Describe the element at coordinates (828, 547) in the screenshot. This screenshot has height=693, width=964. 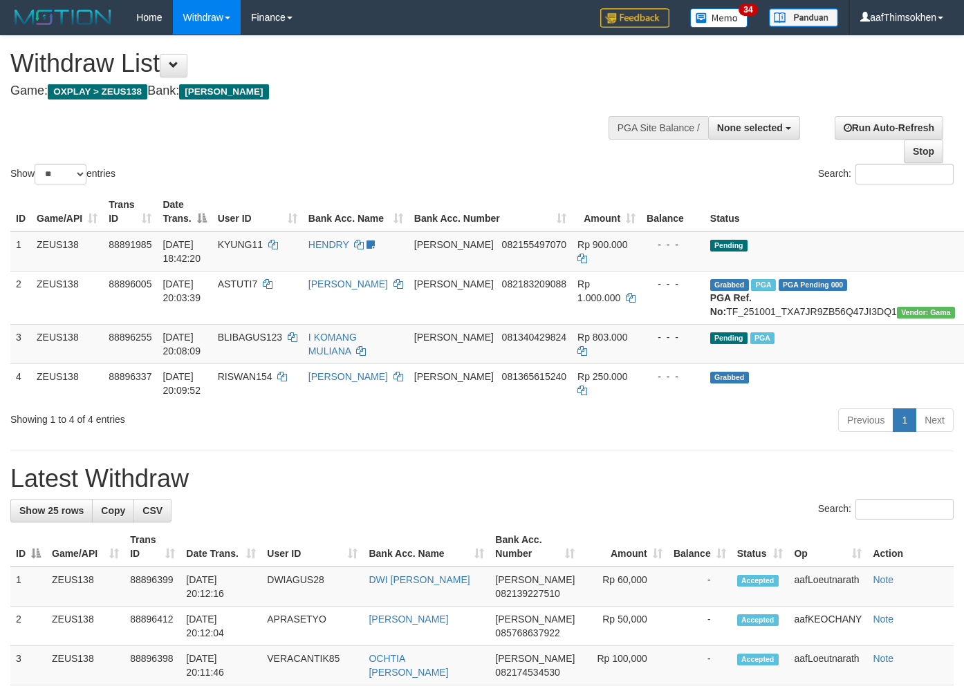
I see `th: Op: activate to sort column ascending` at that location.